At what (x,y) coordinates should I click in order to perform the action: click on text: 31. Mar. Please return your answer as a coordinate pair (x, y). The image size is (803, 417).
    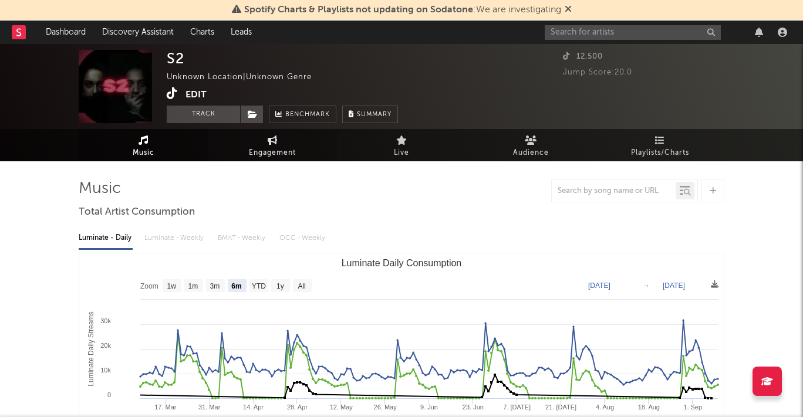
    Looking at the image, I should click on (209, 407).